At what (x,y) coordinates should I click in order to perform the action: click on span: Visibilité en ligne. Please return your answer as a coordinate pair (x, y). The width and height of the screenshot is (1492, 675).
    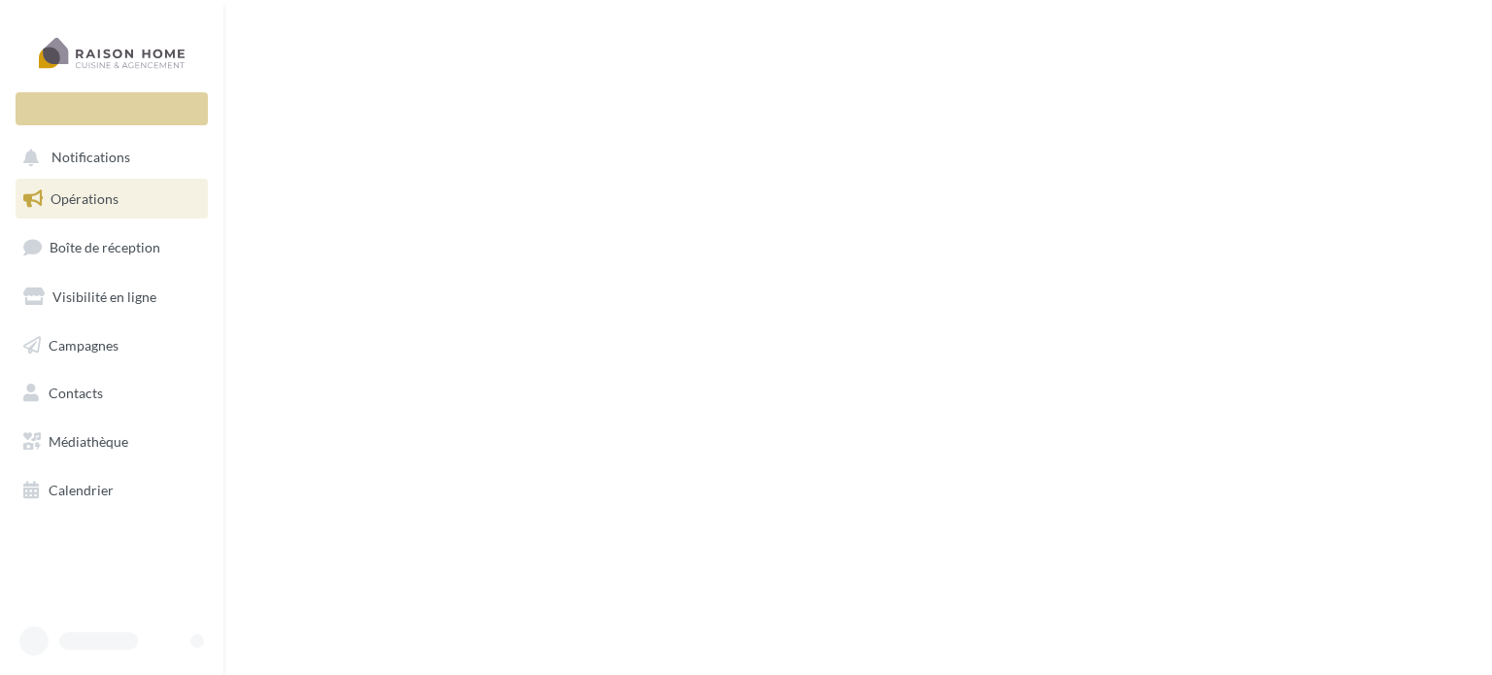
    Looking at the image, I should click on (104, 296).